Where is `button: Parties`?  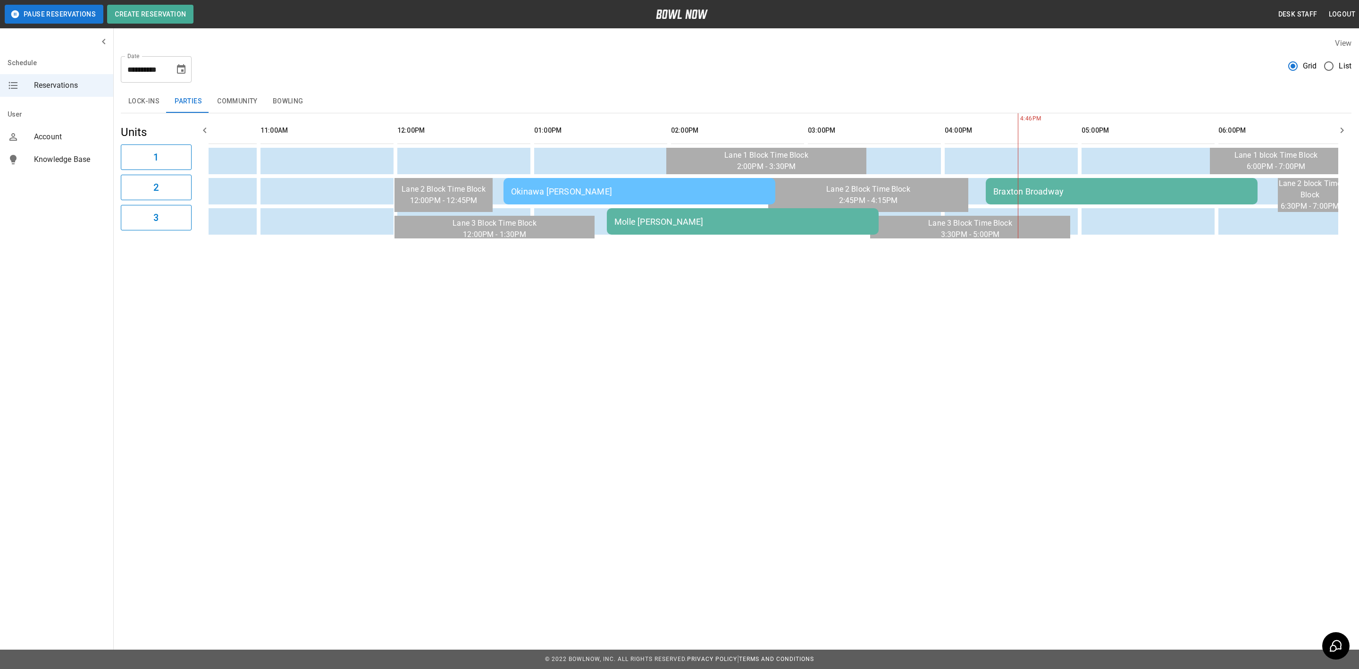 button: Parties is located at coordinates (188, 101).